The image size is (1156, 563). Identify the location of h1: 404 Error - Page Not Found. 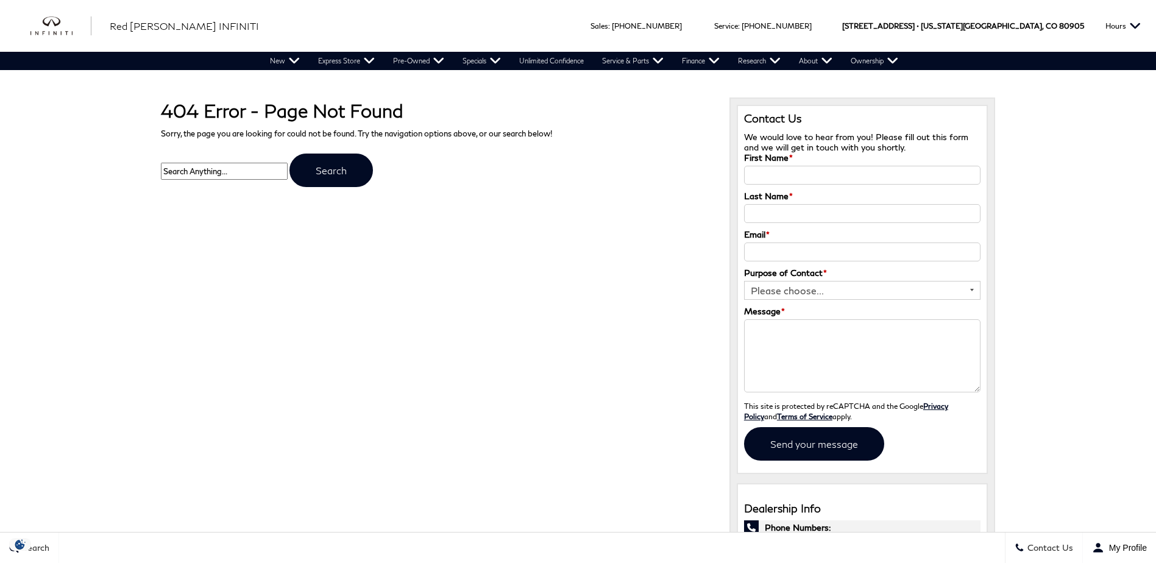
(436, 110).